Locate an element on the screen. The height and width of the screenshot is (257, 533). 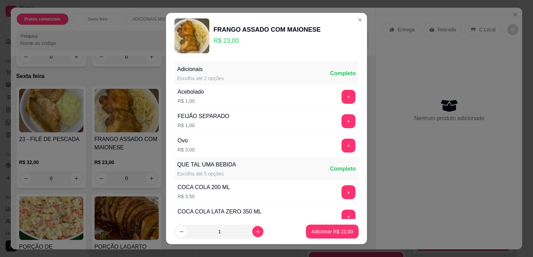
div: FRANGO ASSADO COM MAIONESE is located at coordinates (267, 30).